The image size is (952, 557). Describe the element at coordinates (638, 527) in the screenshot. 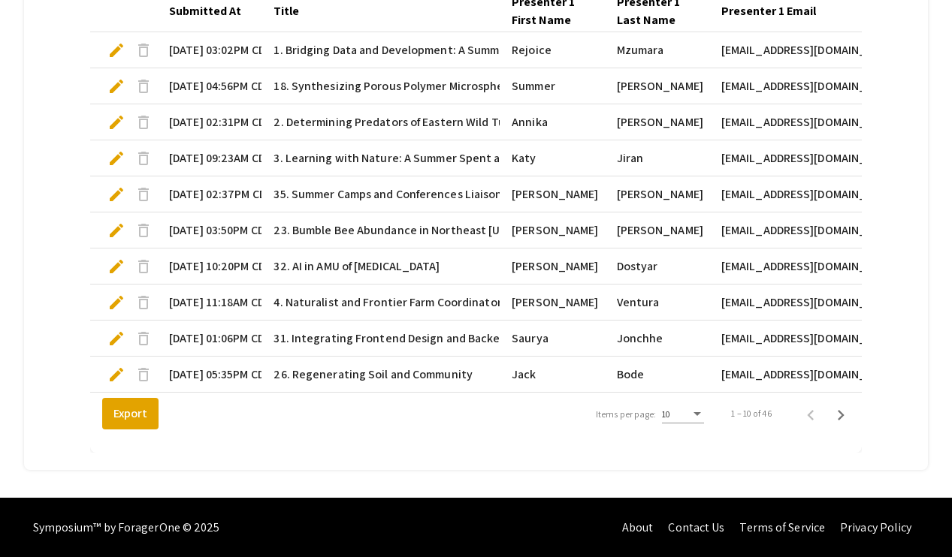

I see `a: About` at that location.